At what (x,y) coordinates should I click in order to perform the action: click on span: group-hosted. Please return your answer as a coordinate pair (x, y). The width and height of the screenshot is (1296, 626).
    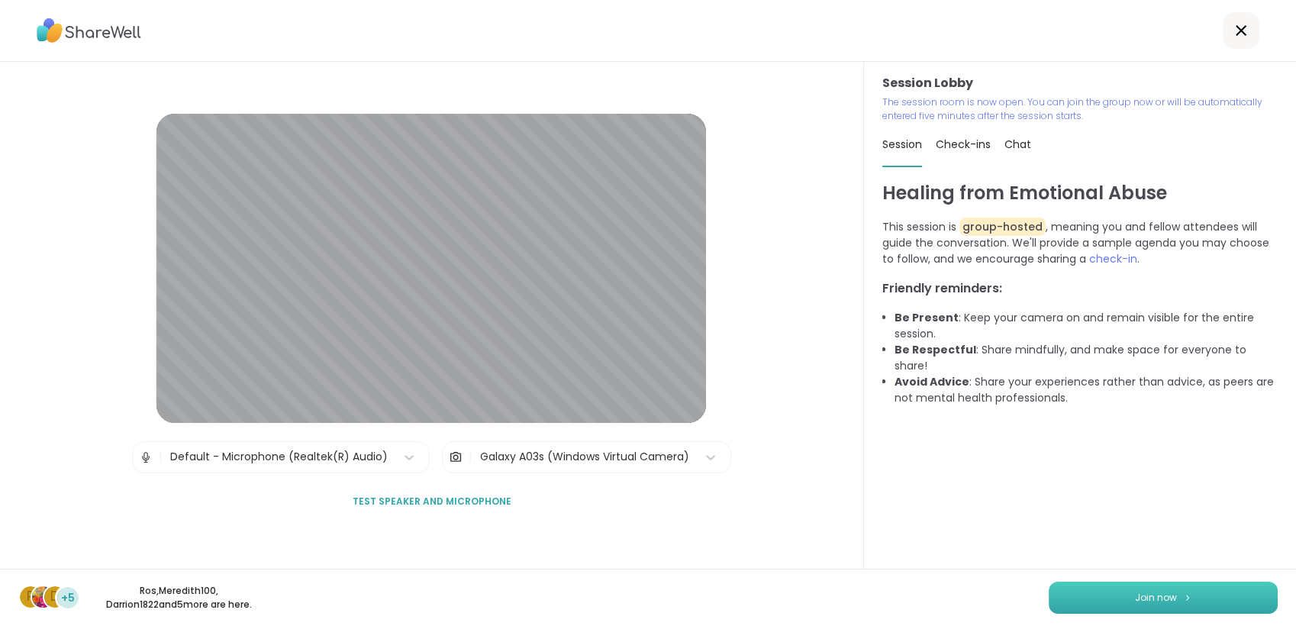
    Looking at the image, I should click on (1002, 227).